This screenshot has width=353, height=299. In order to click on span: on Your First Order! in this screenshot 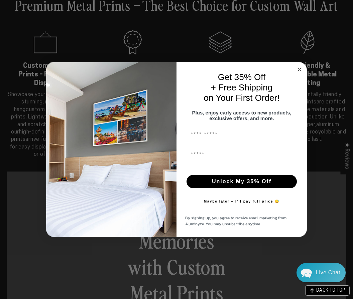, I will do `click(241, 98)`.